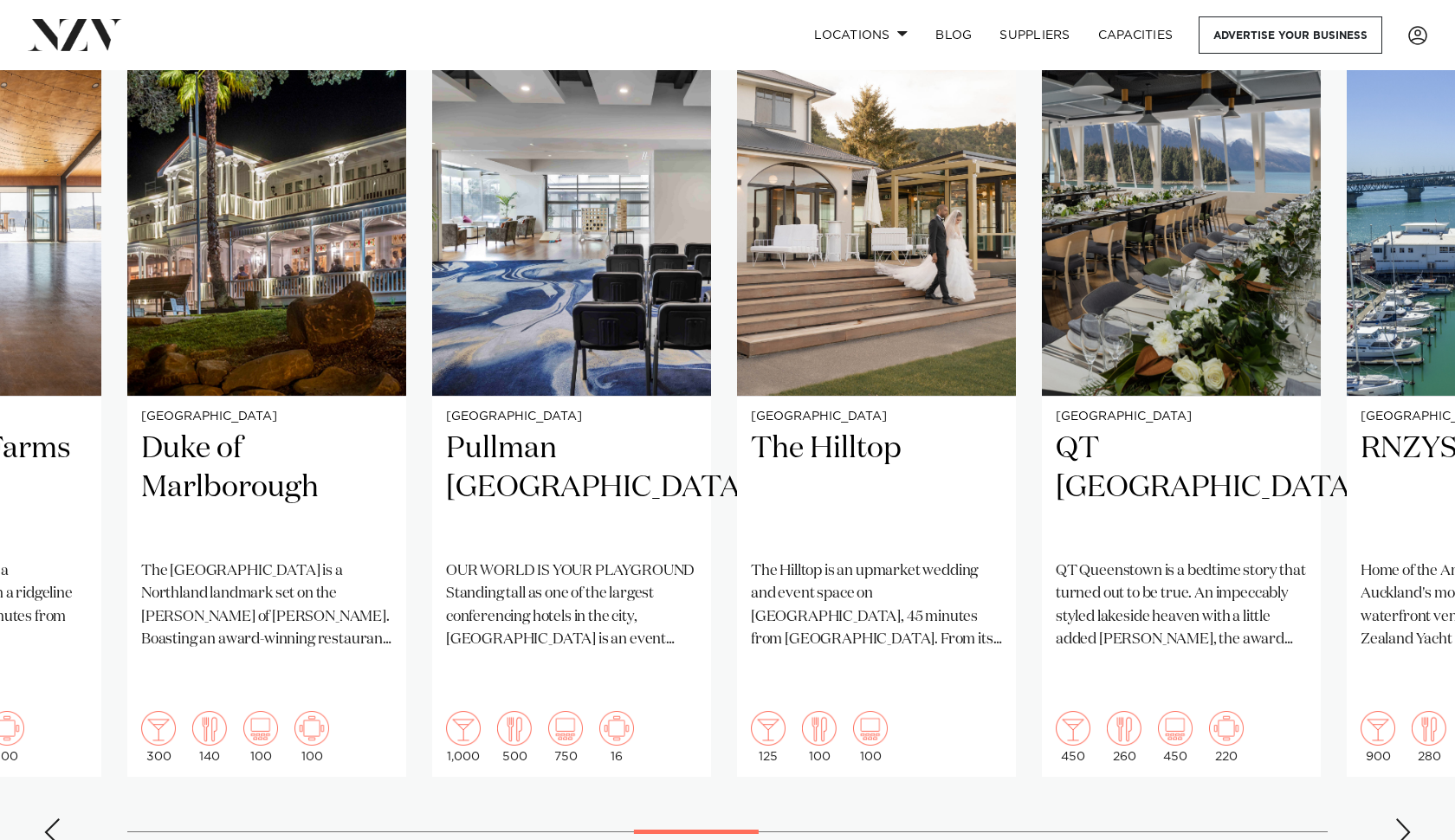 This screenshot has height=840, width=1455. Describe the element at coordinates (1291, 35) in the screenshot. I see `a: Advertise your business` at that location.